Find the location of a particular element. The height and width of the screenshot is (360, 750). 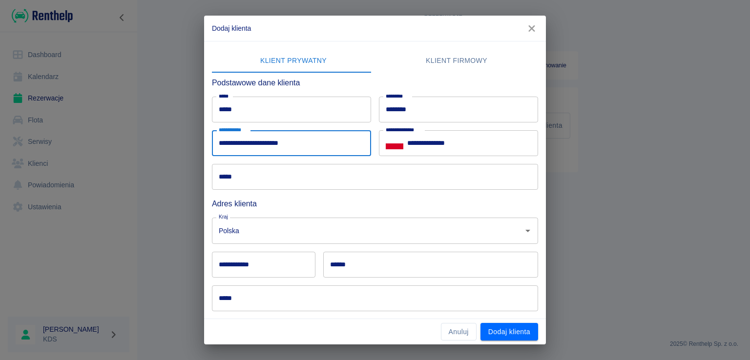

h6: Podstawowe dane klienta is located at coordinates (375, 83).